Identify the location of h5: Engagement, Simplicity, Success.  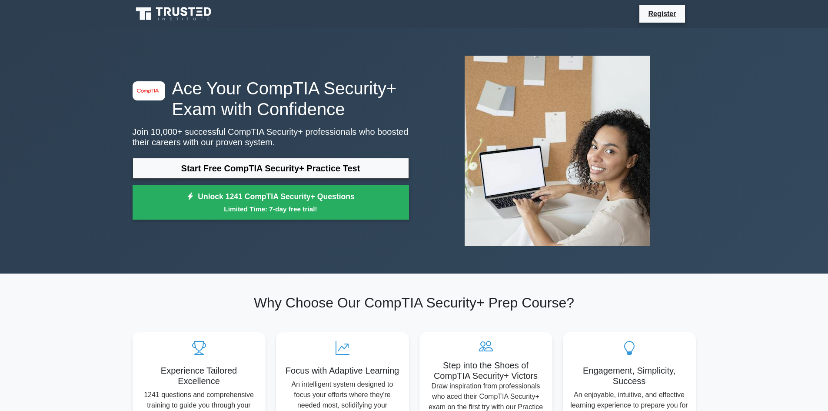
(629, 375).